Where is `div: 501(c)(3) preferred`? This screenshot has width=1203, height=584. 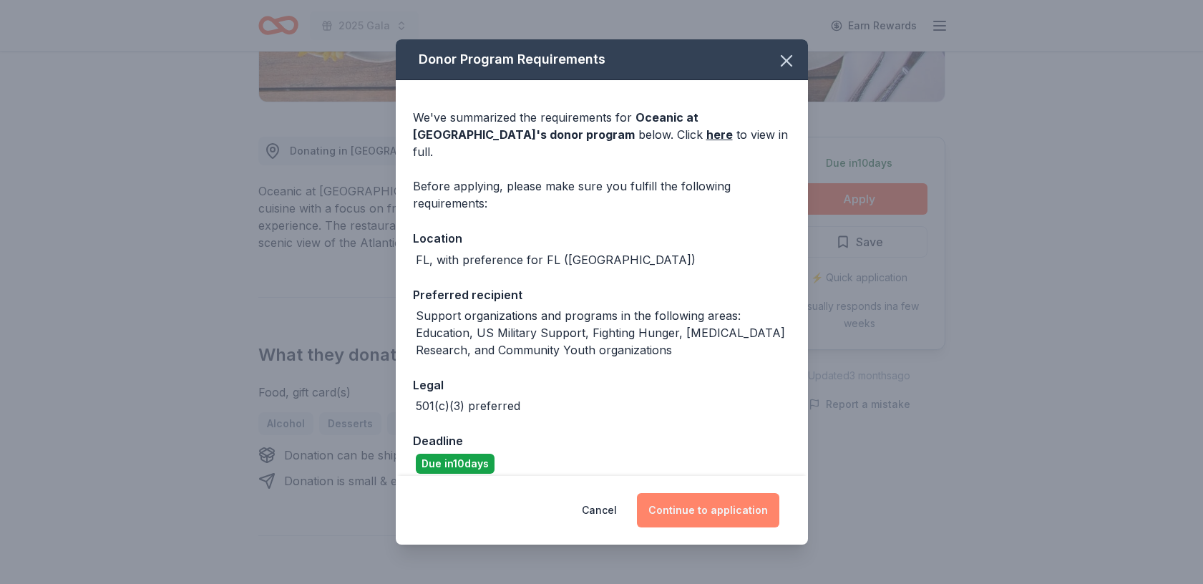 div: 501(c)(3) preferred is located at coordinates (468, 406).